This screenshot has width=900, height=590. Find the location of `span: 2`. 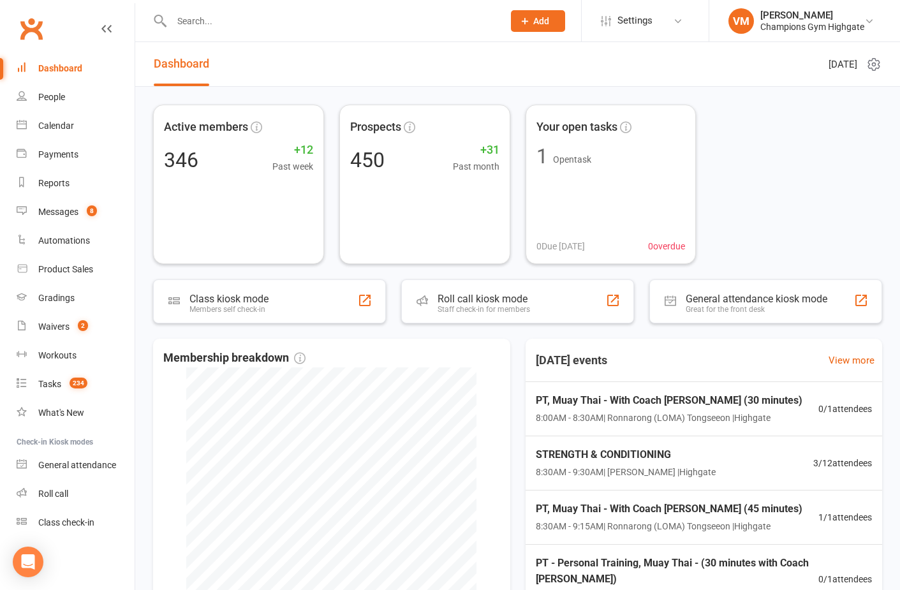

span: 2 is located at coordinates (83, 325).